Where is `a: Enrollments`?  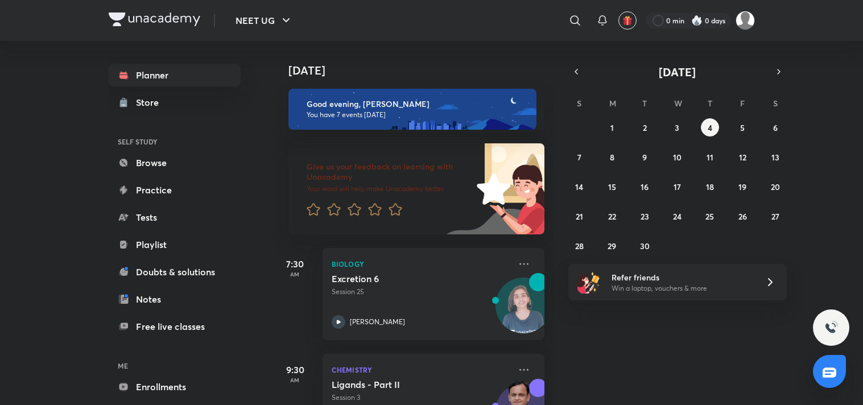
a: Enrollments is located at coordinates (175, 387).